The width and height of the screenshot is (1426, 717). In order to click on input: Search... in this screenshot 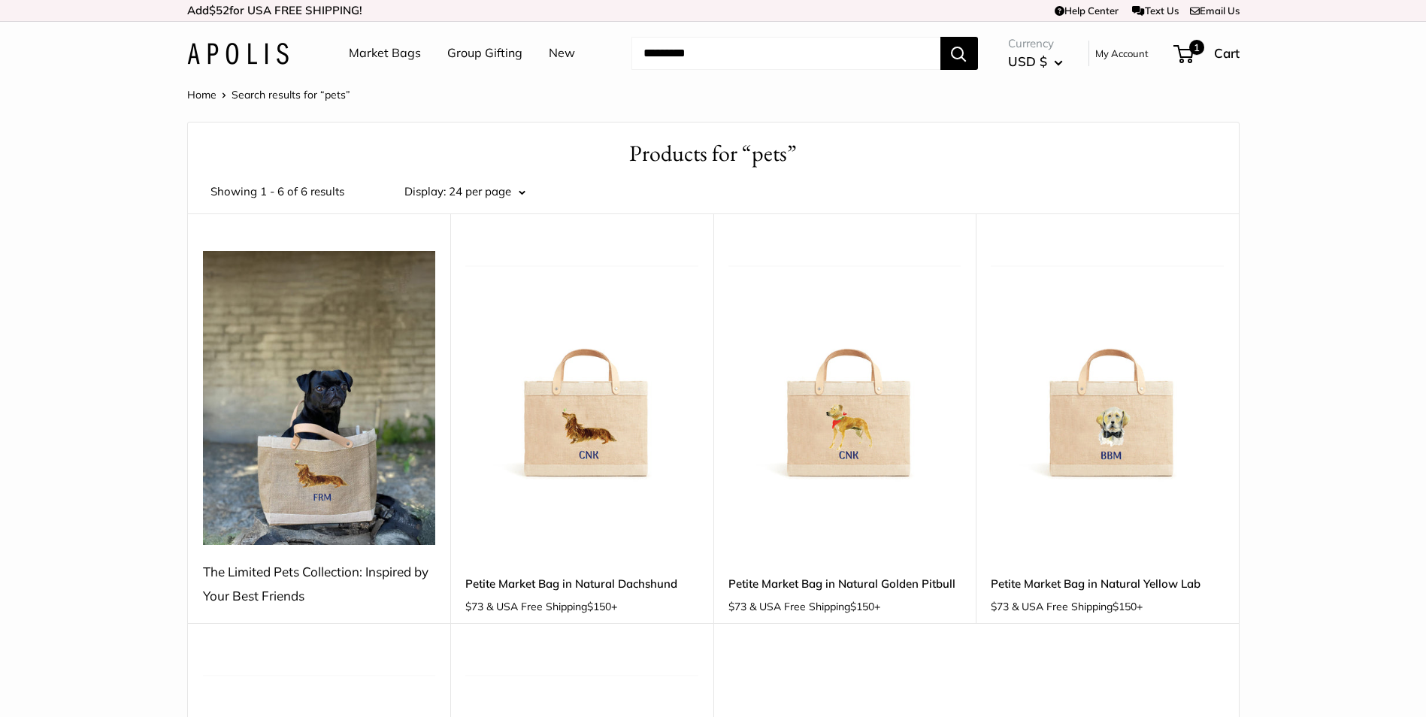, I will do `click(786, 53)`.